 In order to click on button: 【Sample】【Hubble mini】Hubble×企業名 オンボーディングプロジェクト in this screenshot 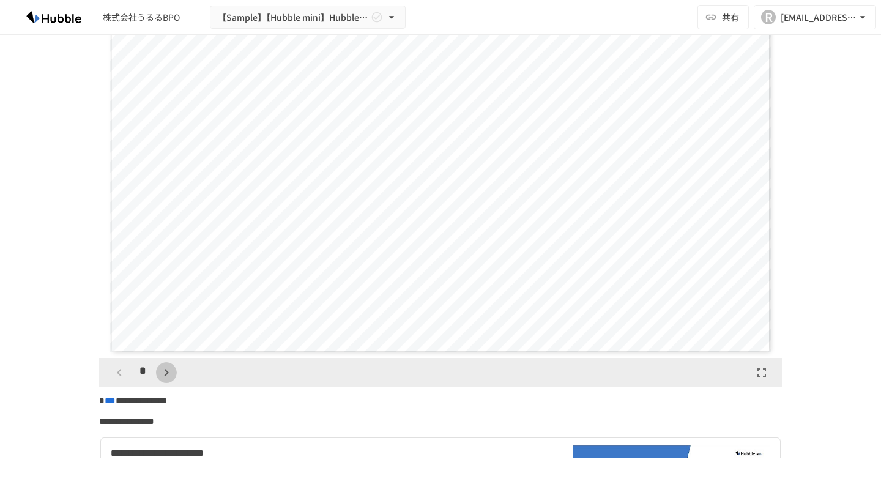, I will do `click(308, 17)`.